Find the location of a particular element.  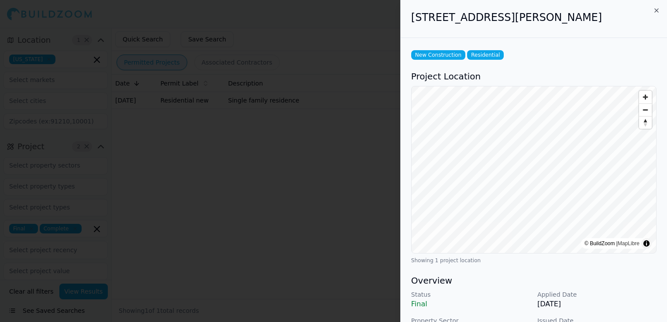

span: New Construction is located at coordinates (438, 55).